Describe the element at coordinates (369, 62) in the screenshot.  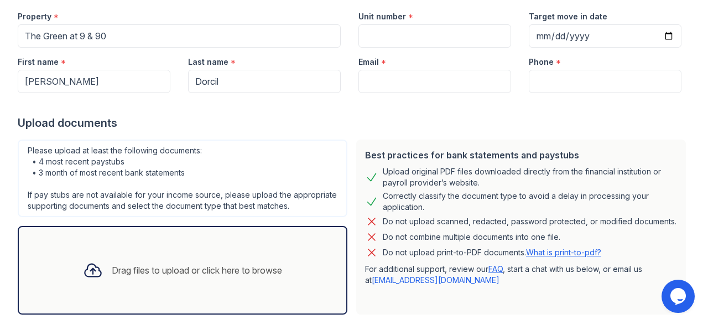
I see `label: Email` at that location.